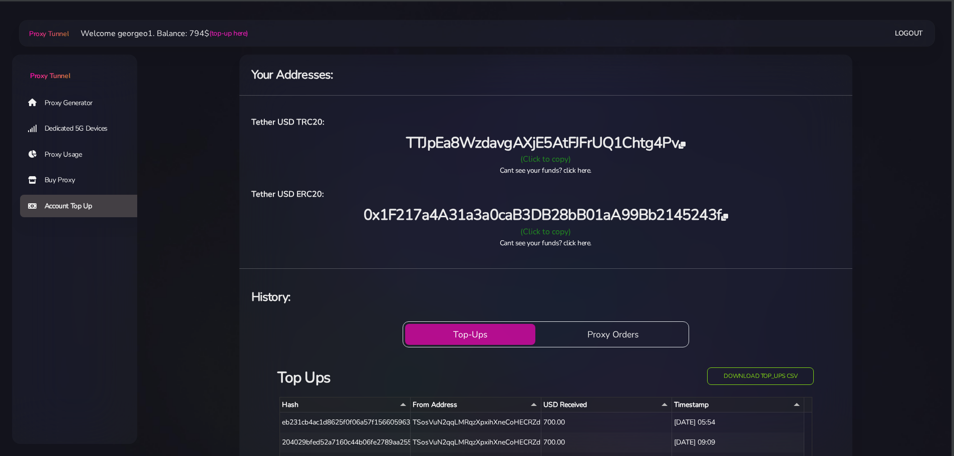  Describe the element at coordinates (83, 103) in the screenshot. I see `a: Proxy Generator` at that location.